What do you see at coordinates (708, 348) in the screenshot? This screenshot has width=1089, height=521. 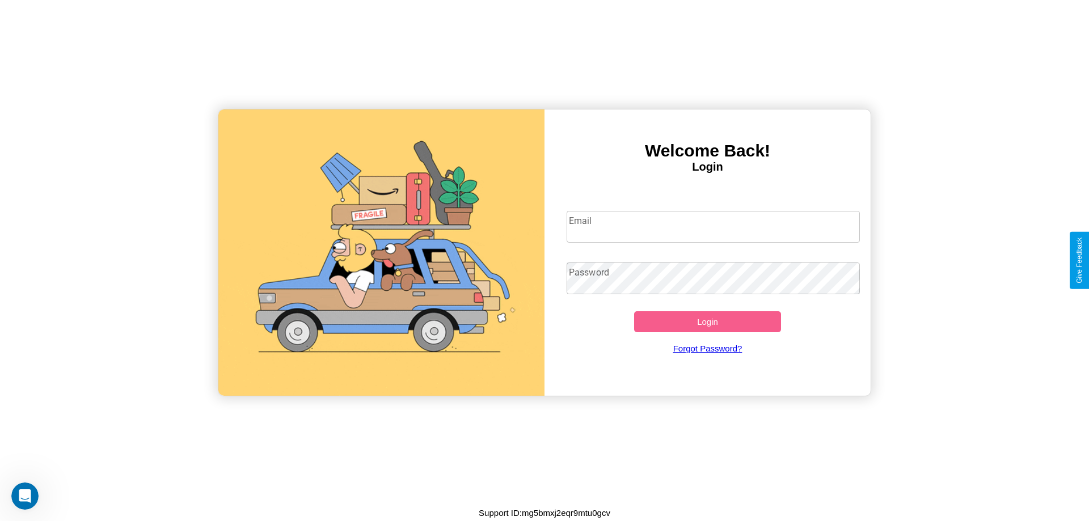 I see `a: Forgot Password?` at bounding box center [708, 348].